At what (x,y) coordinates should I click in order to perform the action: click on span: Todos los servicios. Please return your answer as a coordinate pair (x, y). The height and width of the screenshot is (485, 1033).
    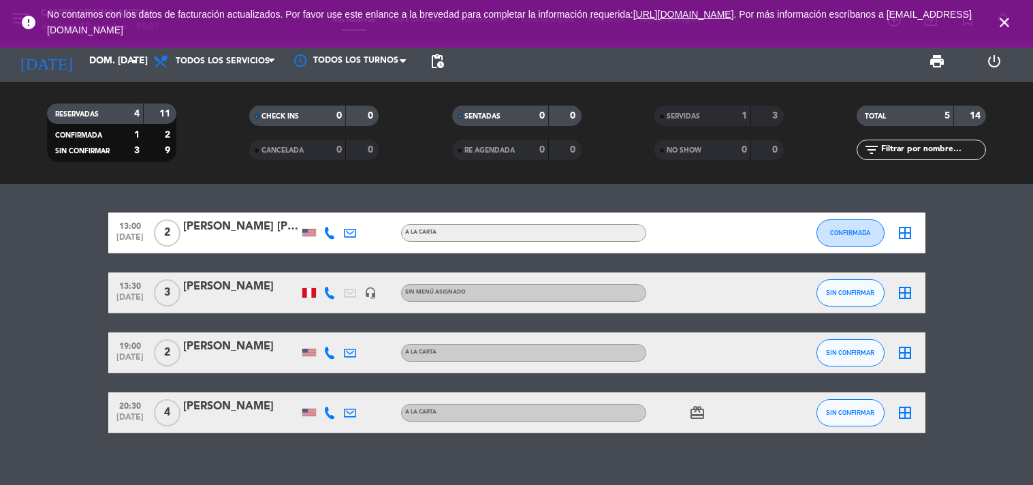
    Looking at the image, I should click on (223, 61).